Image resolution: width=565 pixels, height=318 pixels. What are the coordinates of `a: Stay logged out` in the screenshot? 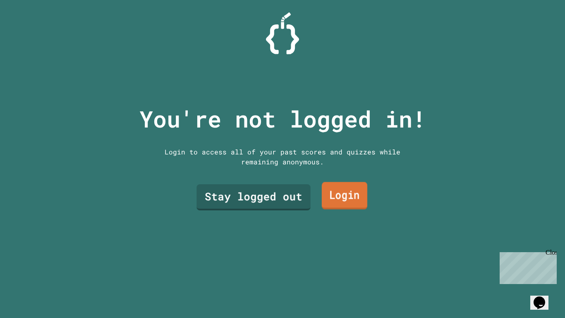 It's located at (253, 197).